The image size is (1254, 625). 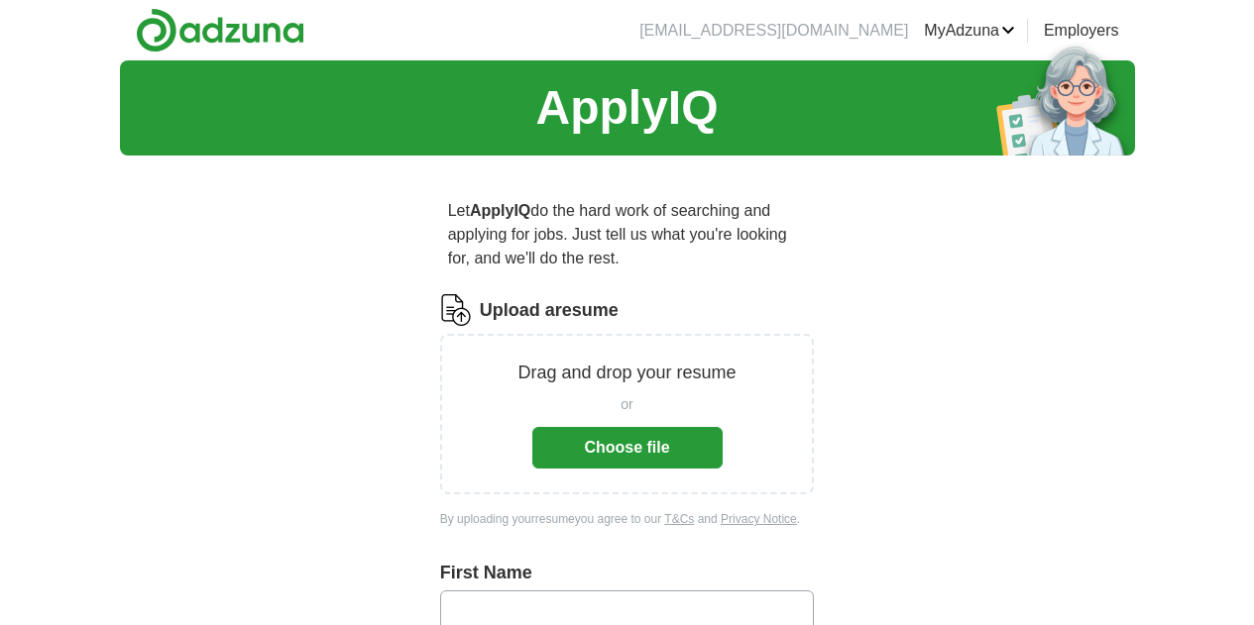 I want to click on a: T&Cs, so click(x=679, y=519).